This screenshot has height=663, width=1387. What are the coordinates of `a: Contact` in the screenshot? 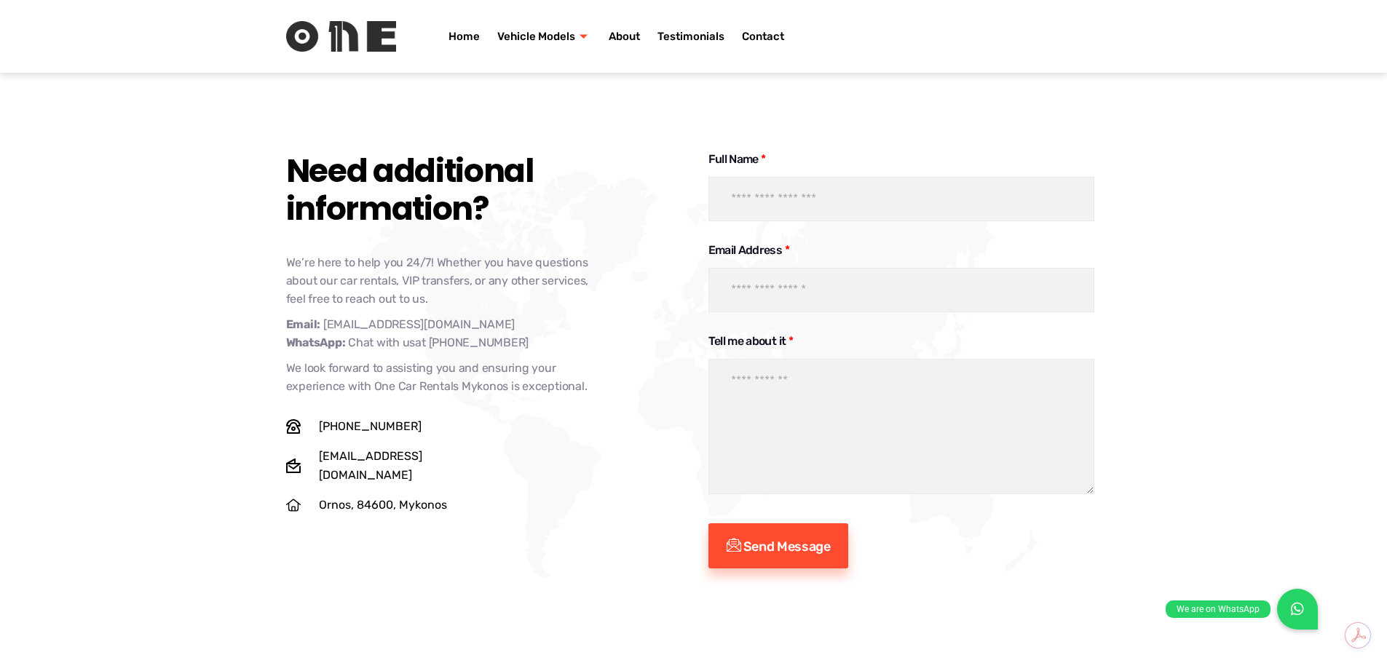 It's located at (763, 36).